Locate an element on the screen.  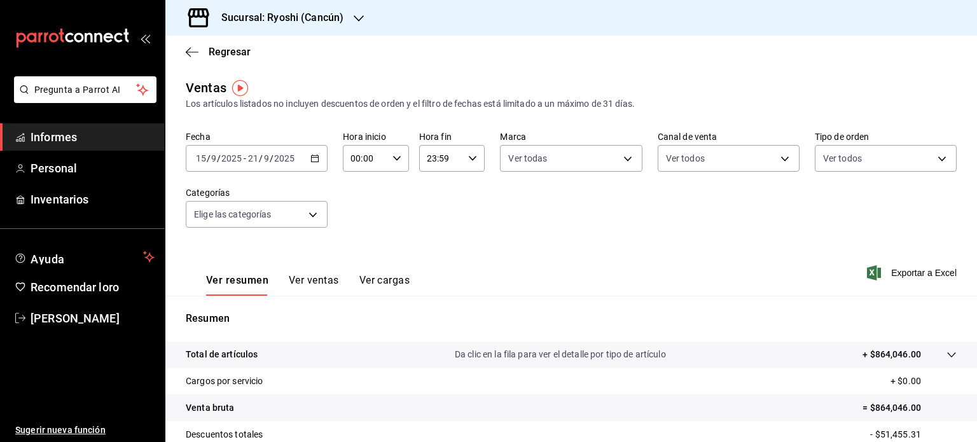
font: Elige las categorías is located at coordinates (233, 214).